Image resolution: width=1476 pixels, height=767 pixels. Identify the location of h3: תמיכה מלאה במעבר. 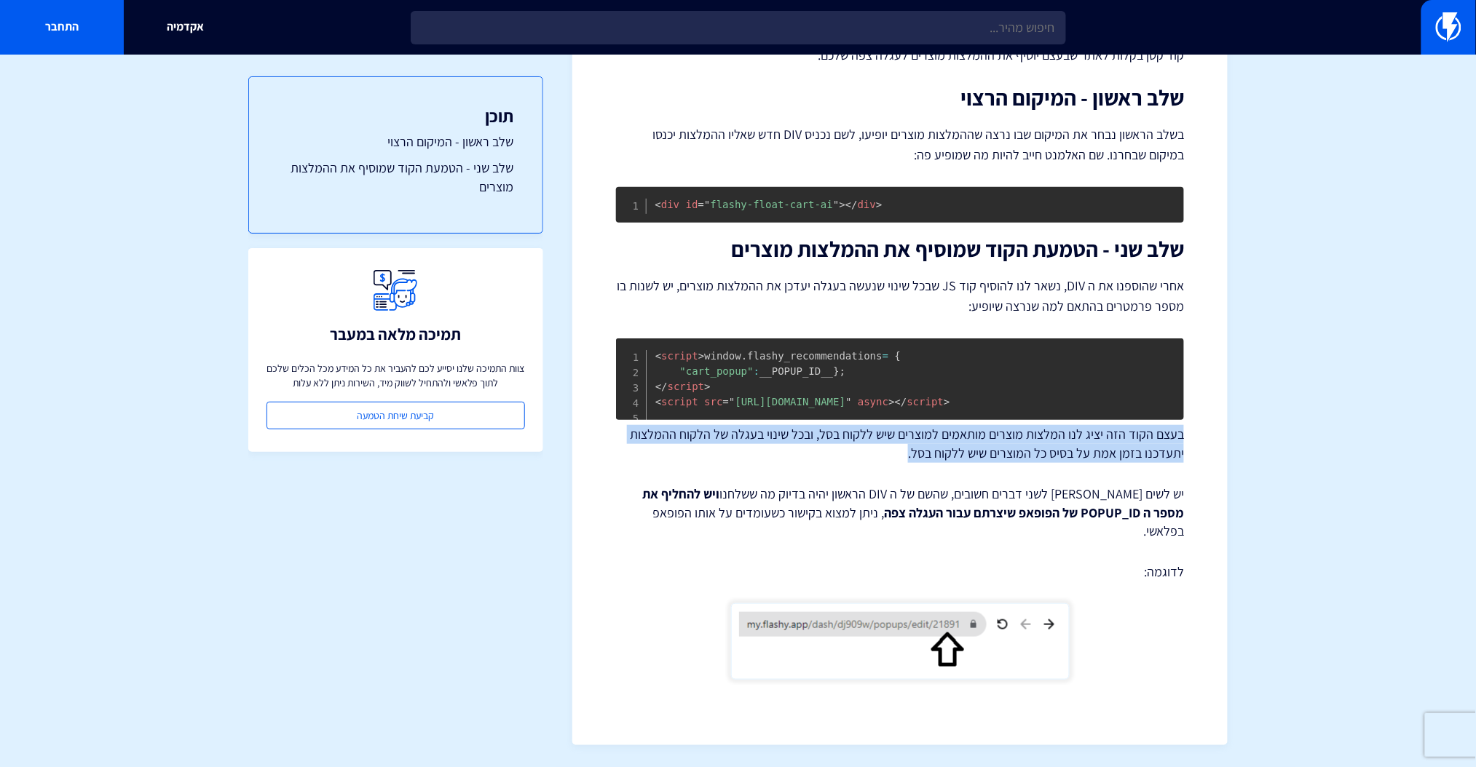
(395, 334).